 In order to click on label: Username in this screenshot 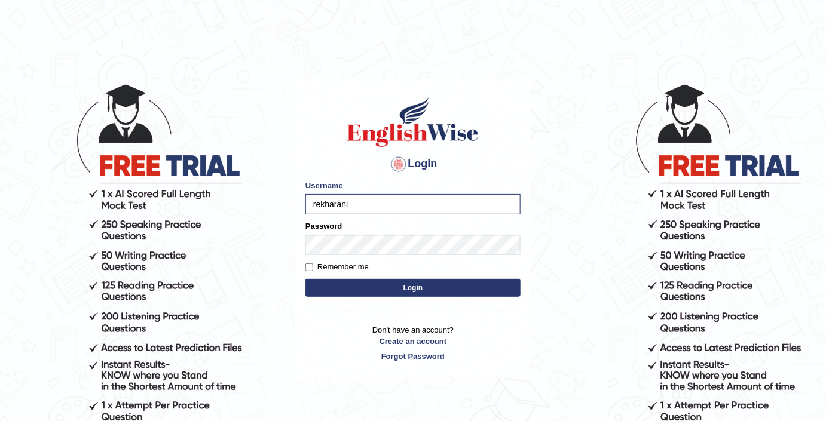, I will do `click(324, 185)`.